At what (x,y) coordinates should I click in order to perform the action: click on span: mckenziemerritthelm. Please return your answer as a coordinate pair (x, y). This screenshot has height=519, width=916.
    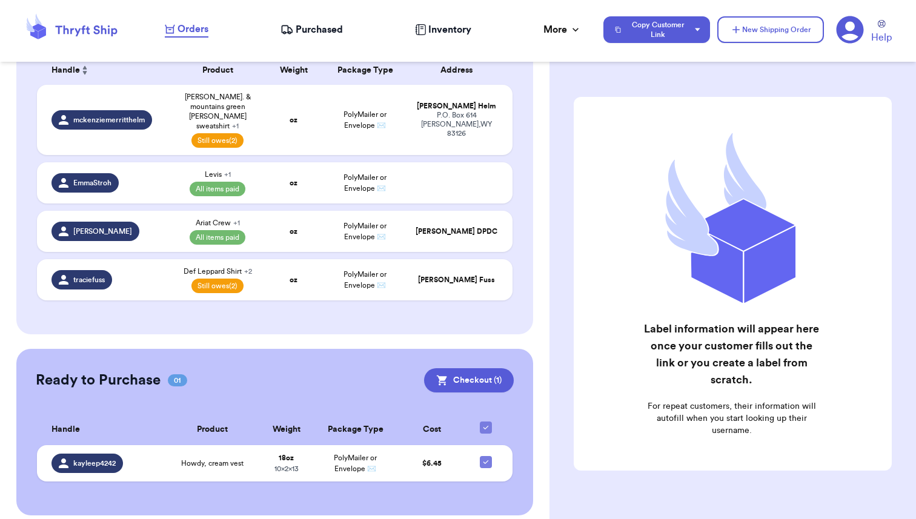
    Looking at the image, I should click on (109, 120).